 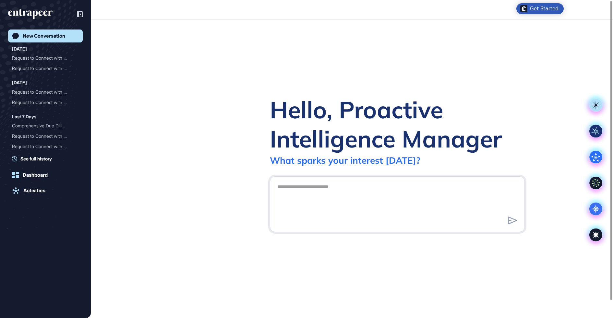 What do you see at coordinates (24, 117) in the screenshot?
I see `div: Last 7 Days` at bounding box center [24, 117].